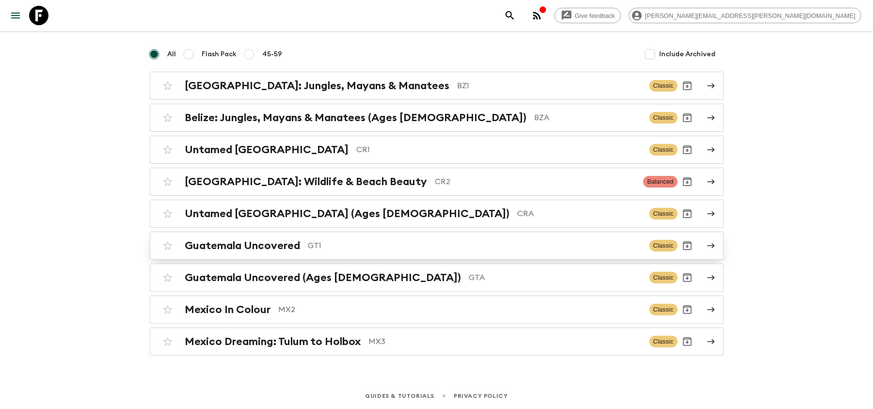 The height and width of the screenshot is (409, 873). What do you see at coordinates (480, 396) in the screenshot?
I see `a: Privacy Policy` at bounding box center [480, 396].